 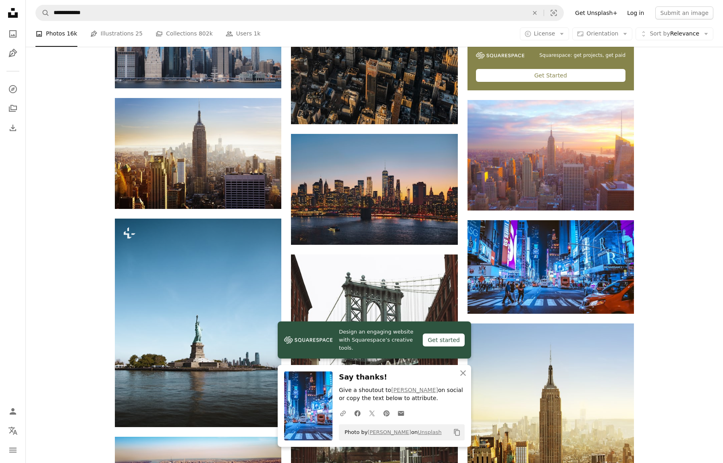 I want to click on div: Get Started, so click(x=551, y=75).